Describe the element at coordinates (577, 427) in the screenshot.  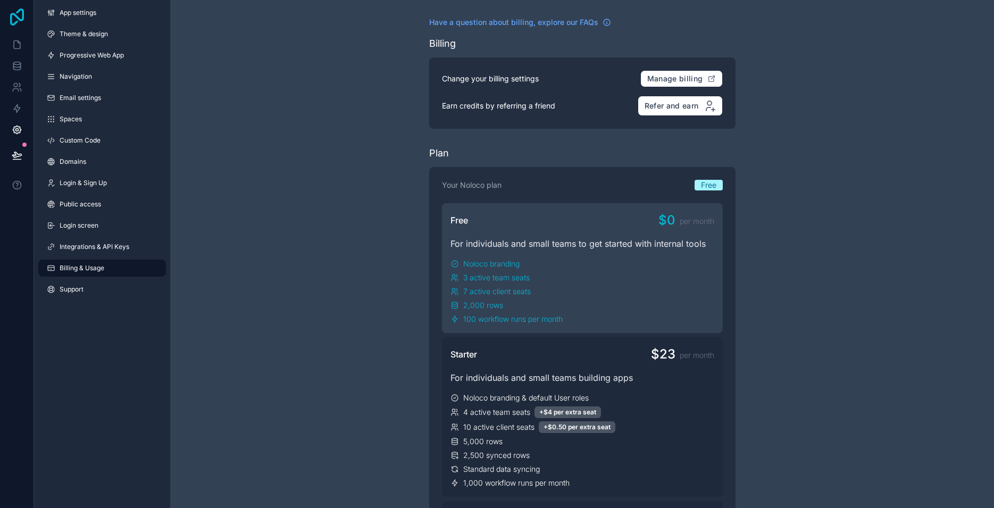
I see `div: +$0.50 per extra seat` at that location.